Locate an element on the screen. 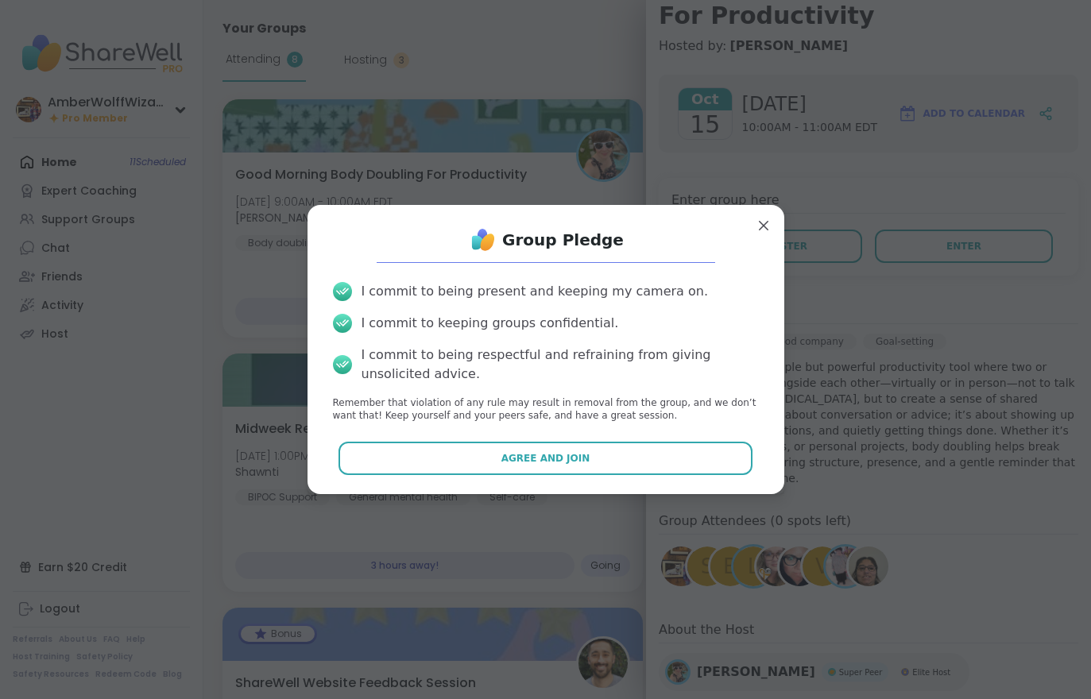 This screenshot has width=1091, height=699. p: Remember that violation of any rule may result in removal from the group, and we don’t want that!... is located at coordinates (546, 410).